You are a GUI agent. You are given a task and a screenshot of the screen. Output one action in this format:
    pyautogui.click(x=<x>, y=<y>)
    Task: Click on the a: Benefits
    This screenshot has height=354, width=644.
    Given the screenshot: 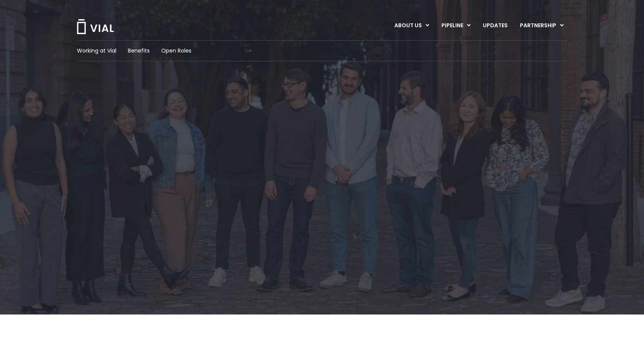 What is the action you would take?
    pyautogui.click(x=139, y=51)
    